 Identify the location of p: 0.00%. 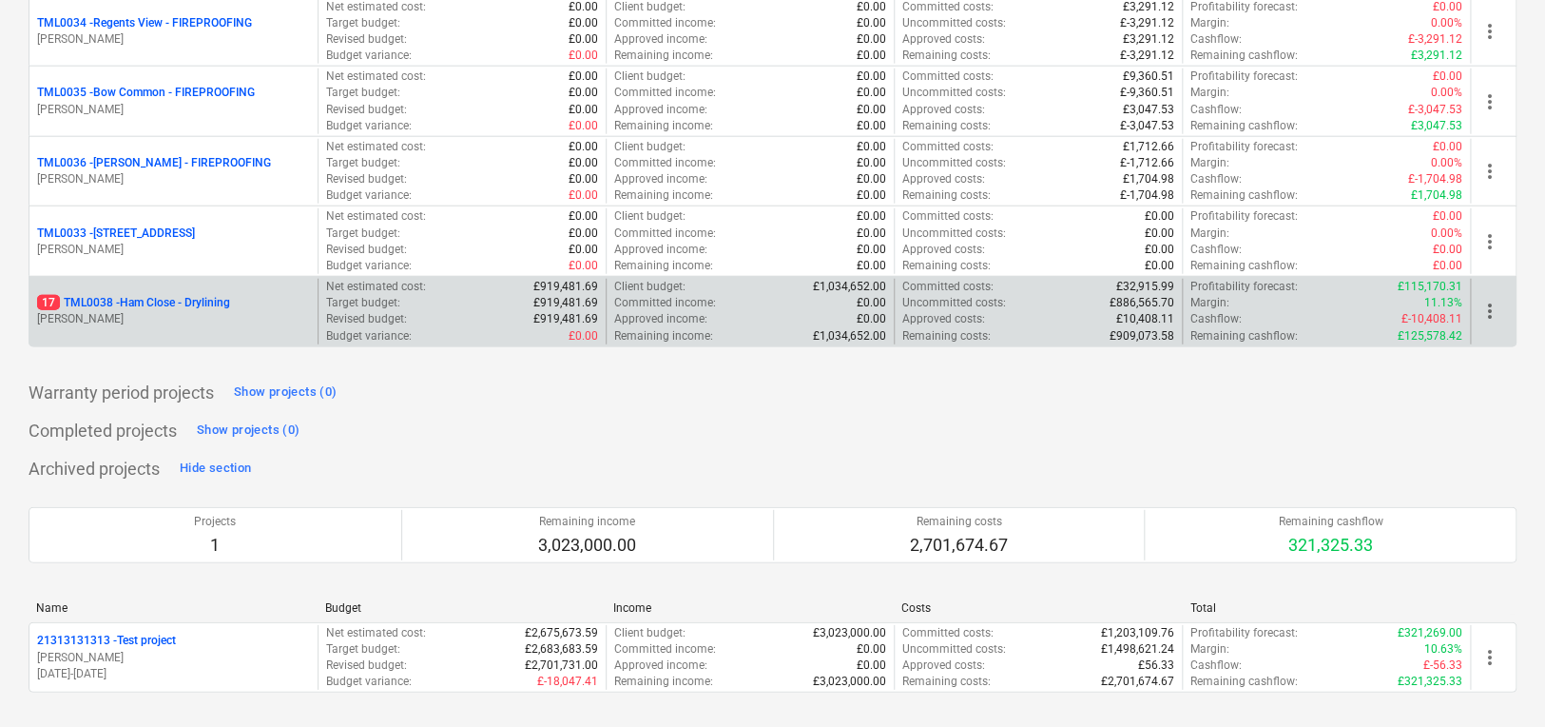
(1447, 92).